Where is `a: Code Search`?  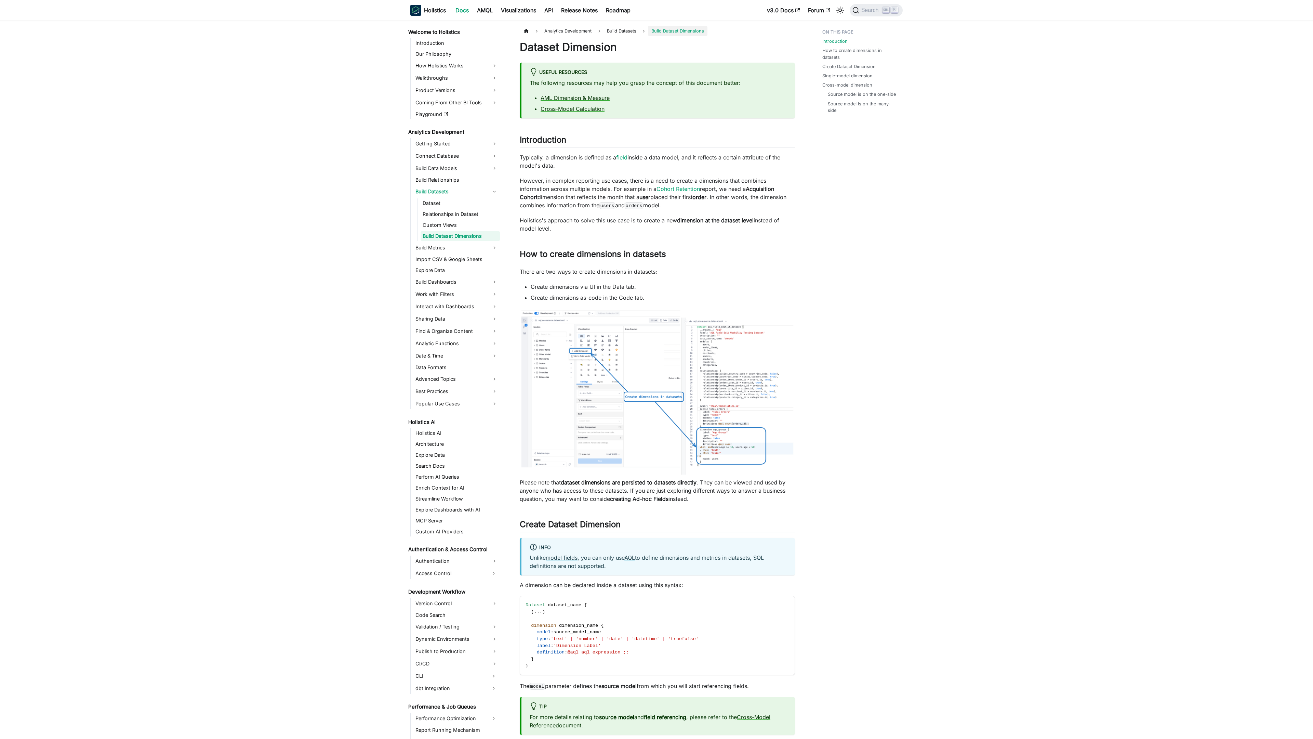 a: Code Search is located at coordinates (457, 615).